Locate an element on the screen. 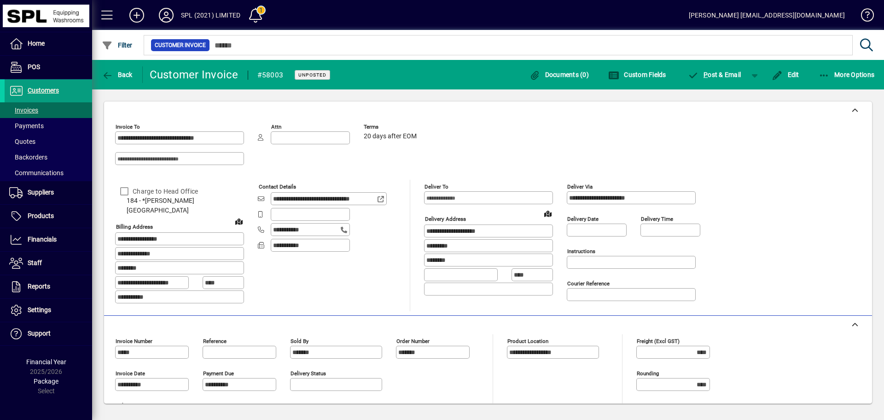 The width and height of the screenshot is (884, 420). button: Back is located at coordinates (117, 75).